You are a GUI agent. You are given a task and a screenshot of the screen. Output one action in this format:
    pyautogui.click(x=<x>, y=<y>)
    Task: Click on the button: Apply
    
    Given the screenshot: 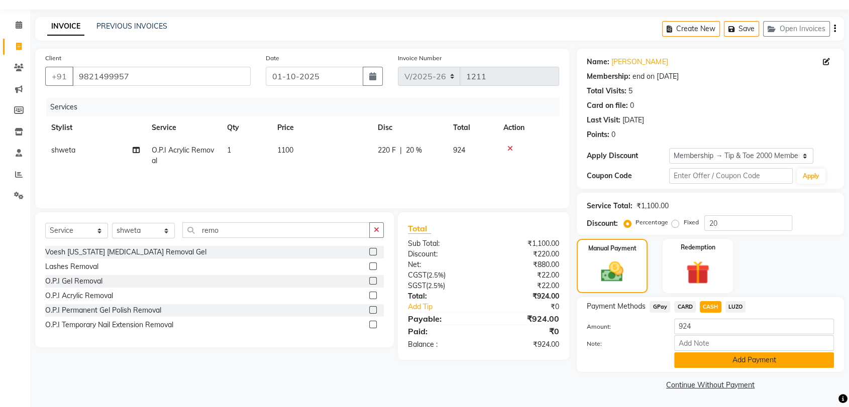 What is the action you would take?
    pyautogui.click(x=811, y=176)
    